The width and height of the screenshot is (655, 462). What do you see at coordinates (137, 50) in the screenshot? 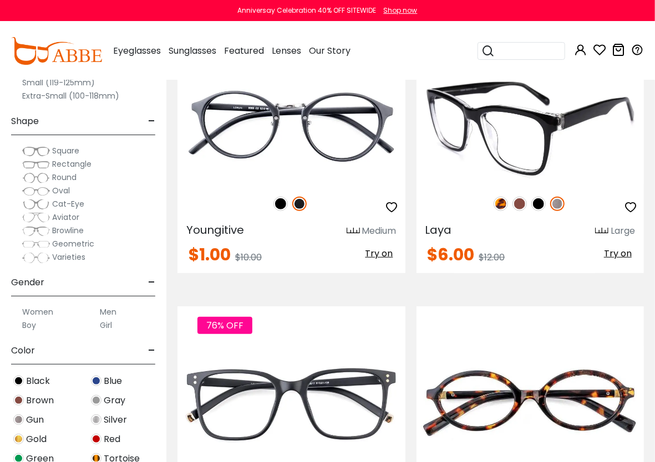
I see `span: Eyeglasses` at bounding box center [137, 50].